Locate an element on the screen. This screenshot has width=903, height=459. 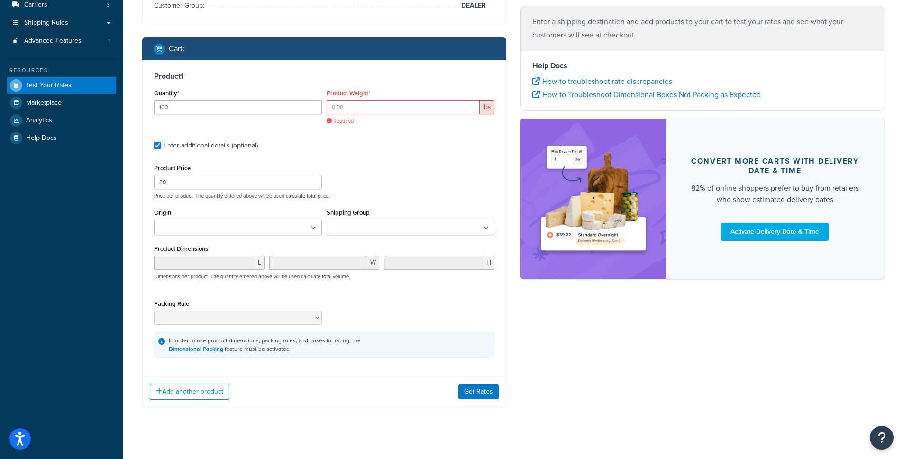
label: Packing Rule is located at coordinates (172, 303).